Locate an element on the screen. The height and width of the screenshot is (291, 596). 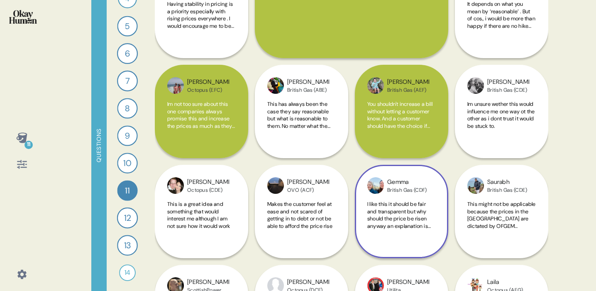
div: British Gas (CDF) is located at coordinates (407, 190).